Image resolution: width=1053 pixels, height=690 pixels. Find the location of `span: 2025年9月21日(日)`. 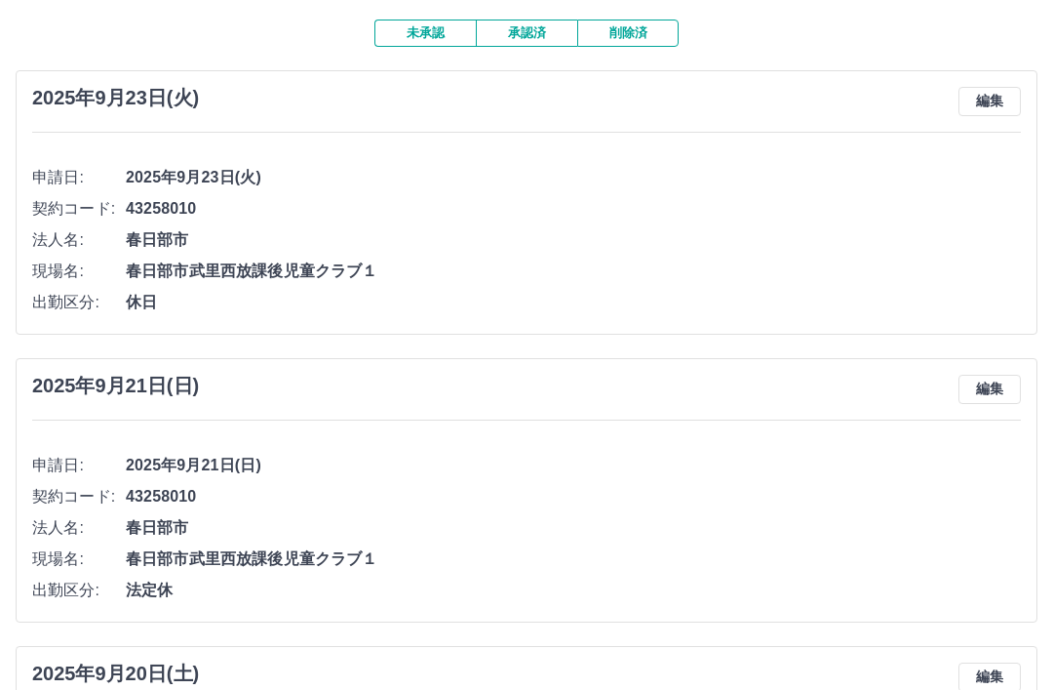

span: 2025年9月21日(日) is located at coordinates (573, 465).